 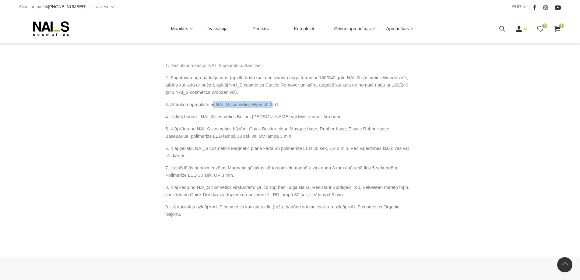 I want to click on a: 0, so click(x=540, y=29).